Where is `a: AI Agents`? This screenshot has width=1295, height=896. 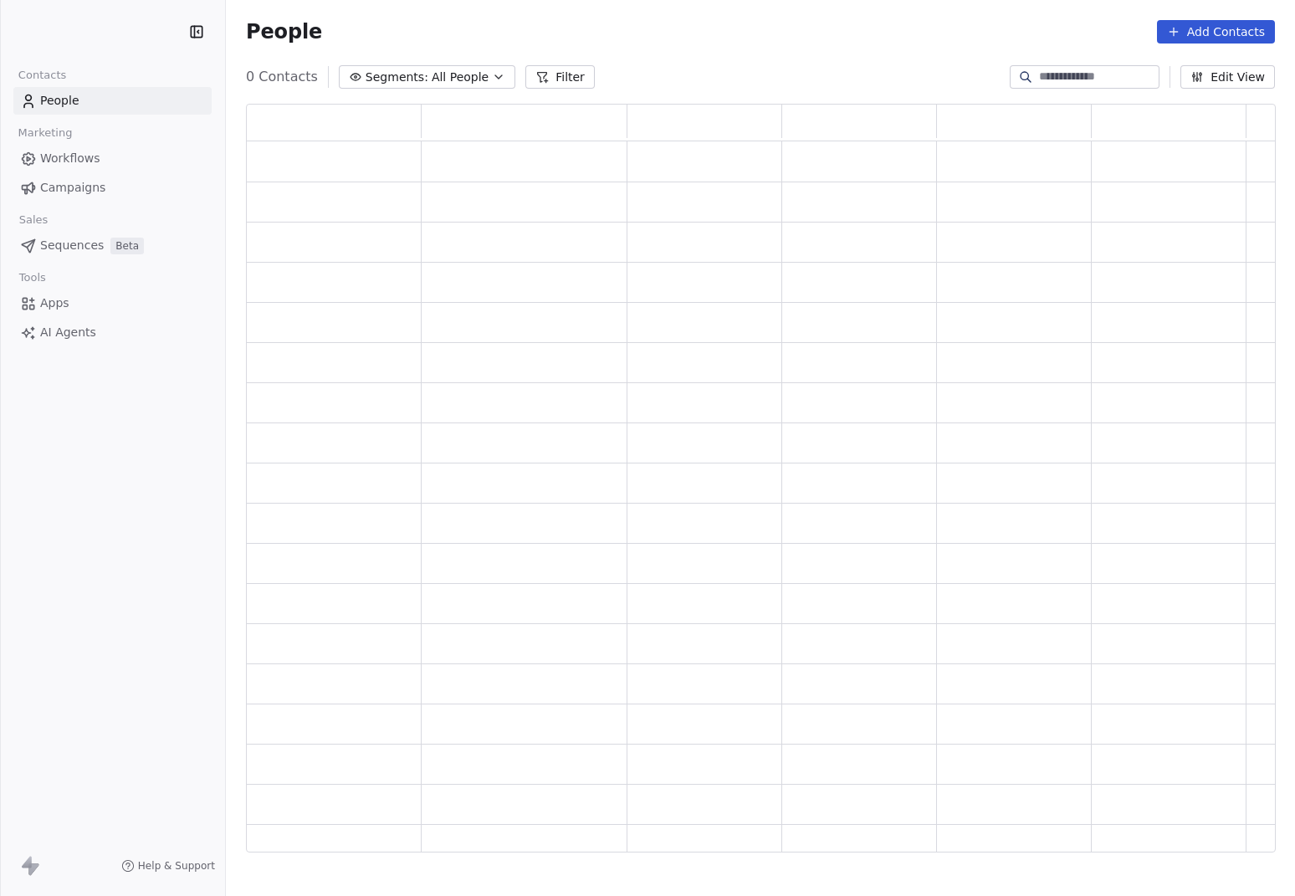
a: AI Agents is located at coordinates (112, 332).